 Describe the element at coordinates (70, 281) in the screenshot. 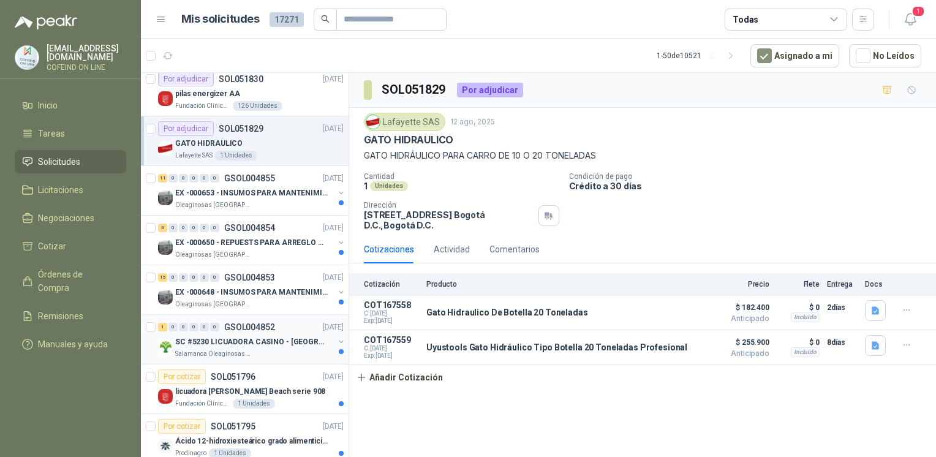

I see `a: Órdenes de Compra` at that location.